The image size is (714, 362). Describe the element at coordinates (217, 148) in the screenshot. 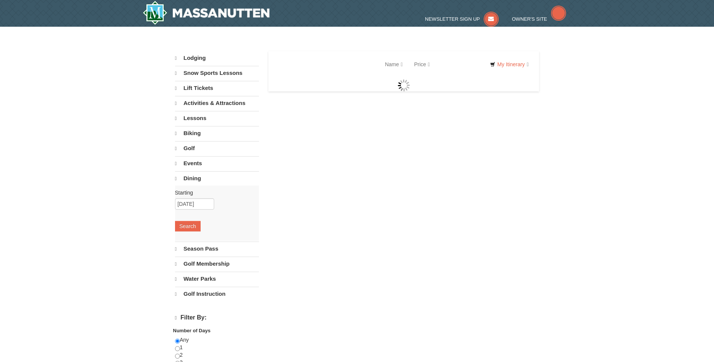

I see `a: Golf` at that location.